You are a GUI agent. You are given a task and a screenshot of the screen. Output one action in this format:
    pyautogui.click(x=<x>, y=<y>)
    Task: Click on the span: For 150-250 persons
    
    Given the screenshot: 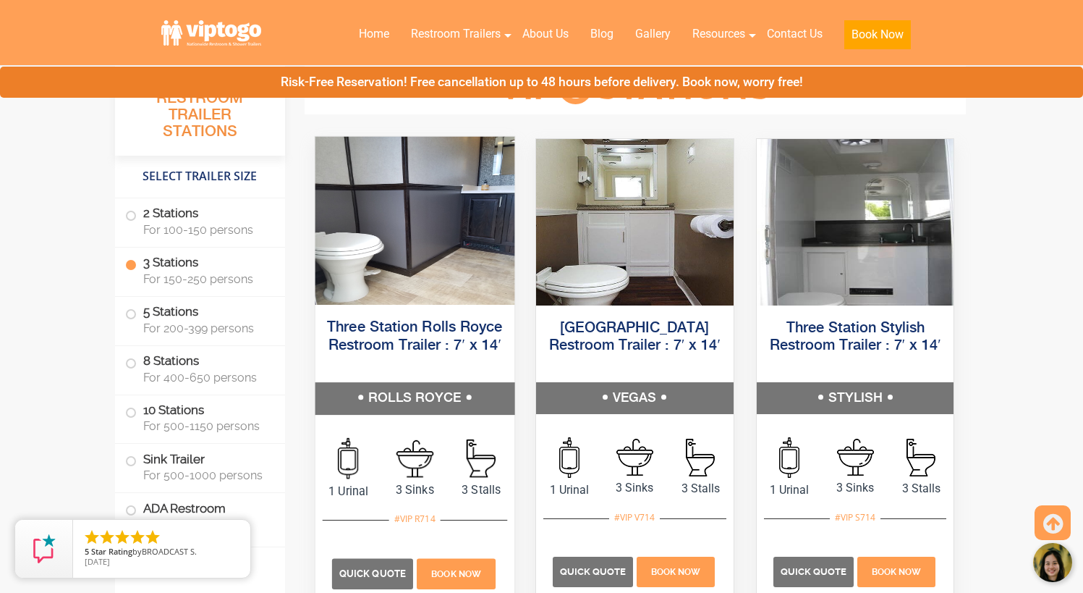 What is the action you would take?
    pyautogui.click(x=206, y=279)
    